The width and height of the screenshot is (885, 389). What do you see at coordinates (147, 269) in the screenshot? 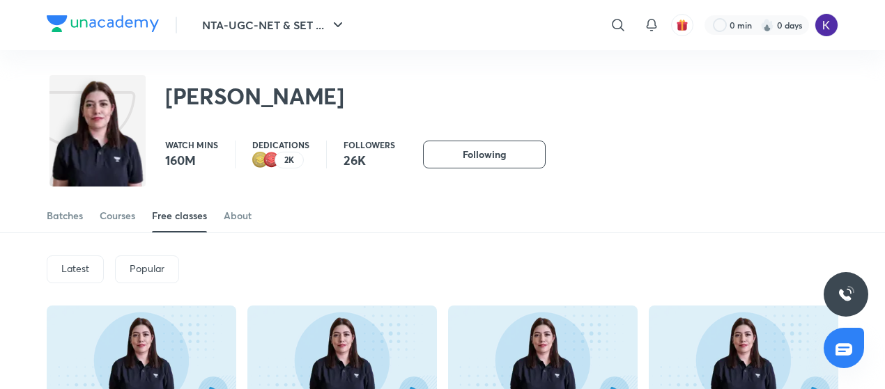
I see `p: Popular` at bounding box center [147, 269].